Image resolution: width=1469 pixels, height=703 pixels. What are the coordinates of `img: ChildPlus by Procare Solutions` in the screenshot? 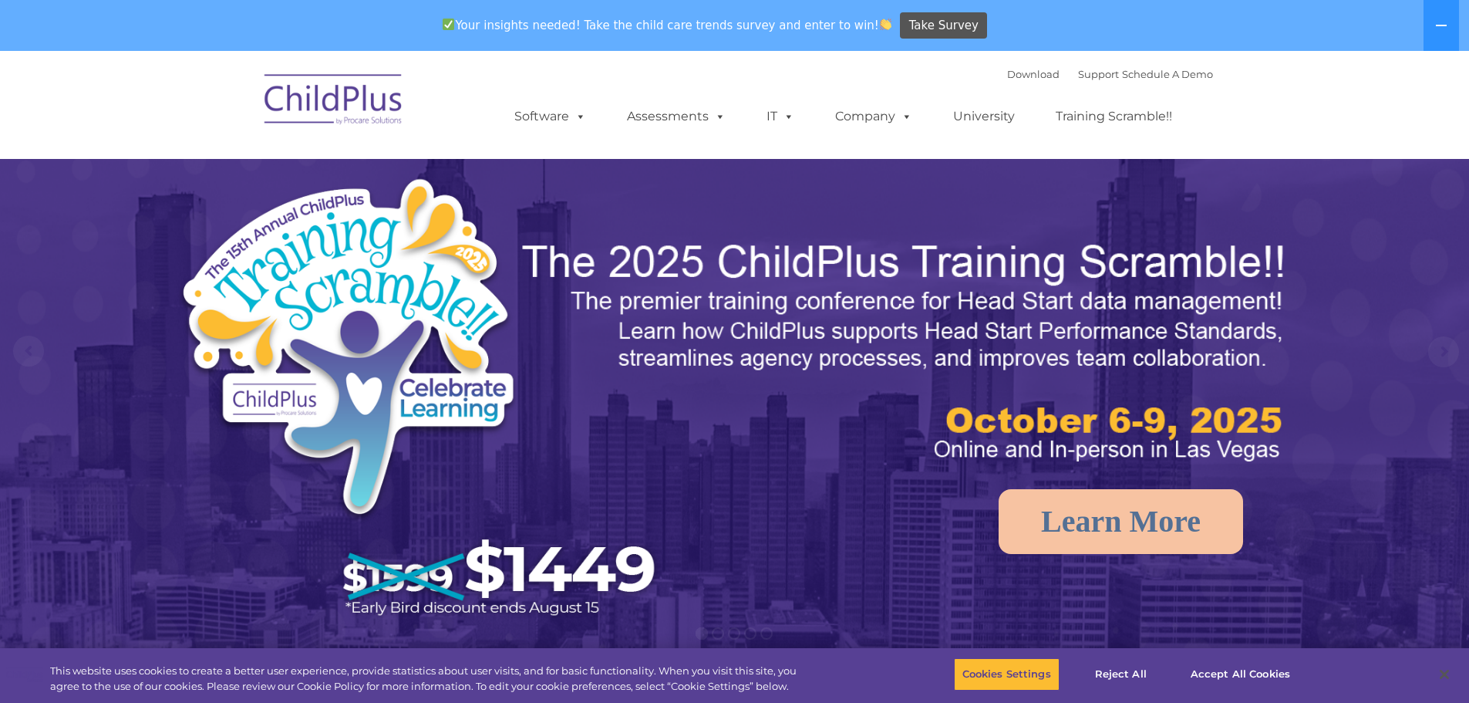 It's located at (334, 102).